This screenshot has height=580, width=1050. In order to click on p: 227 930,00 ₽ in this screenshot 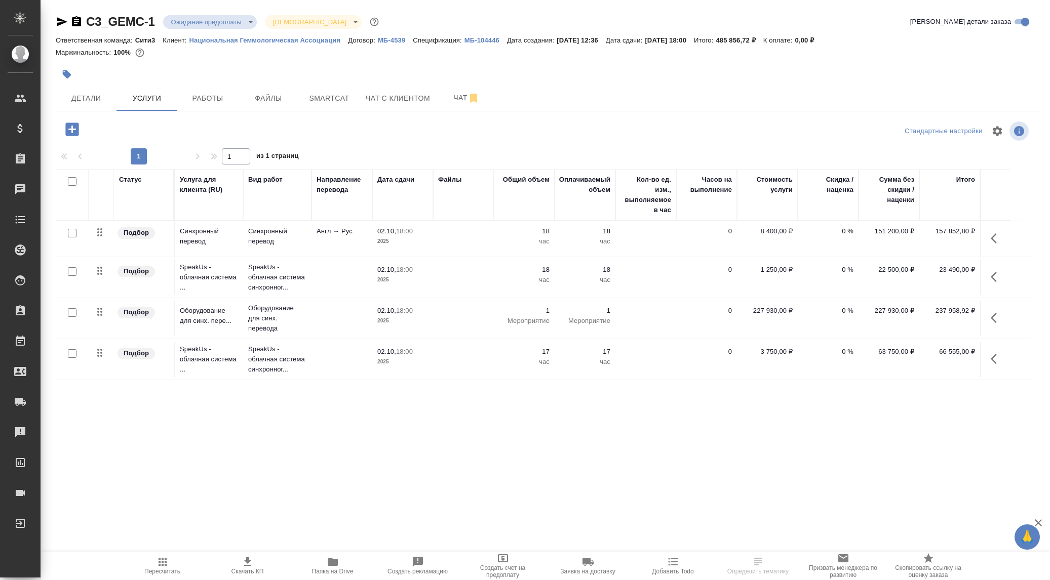, I will do `click(767, 311)`.